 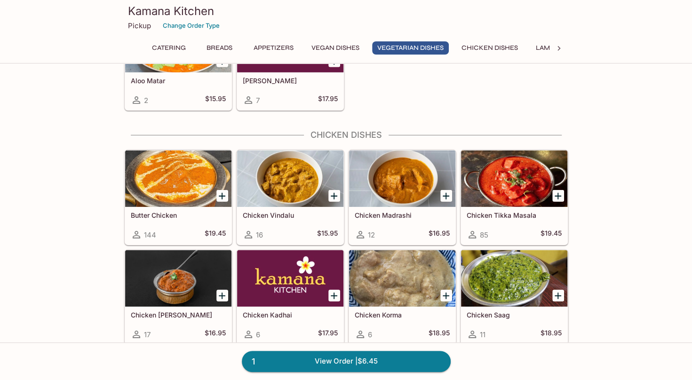 What do you see at coordinates (346, 135) in the screenshot?
I see `h4: Chicken Dishes` at bounding box center [346, 135].